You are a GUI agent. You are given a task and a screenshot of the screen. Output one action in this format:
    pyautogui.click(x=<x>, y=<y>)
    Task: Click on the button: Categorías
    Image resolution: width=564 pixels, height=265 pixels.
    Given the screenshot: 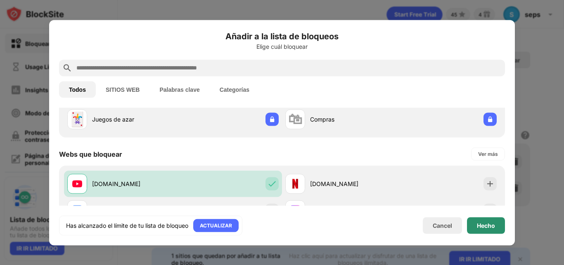 What is the action you would take?
    pyautogui.click(x=235, y=89)
    